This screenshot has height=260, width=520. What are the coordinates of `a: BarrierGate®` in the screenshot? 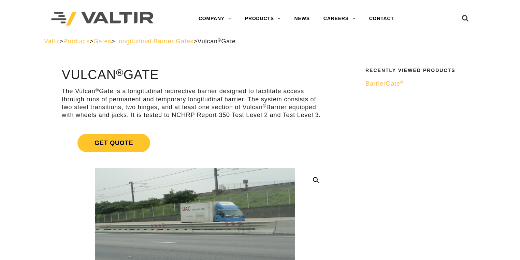 It's located at (418, 84).